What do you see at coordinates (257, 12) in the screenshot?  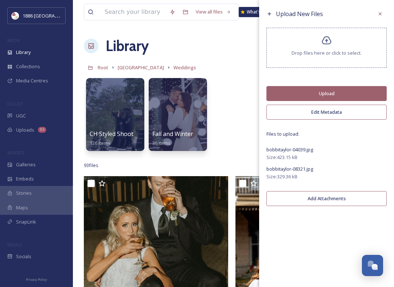 I see `div: What's New` at bounding box center [257, 12].